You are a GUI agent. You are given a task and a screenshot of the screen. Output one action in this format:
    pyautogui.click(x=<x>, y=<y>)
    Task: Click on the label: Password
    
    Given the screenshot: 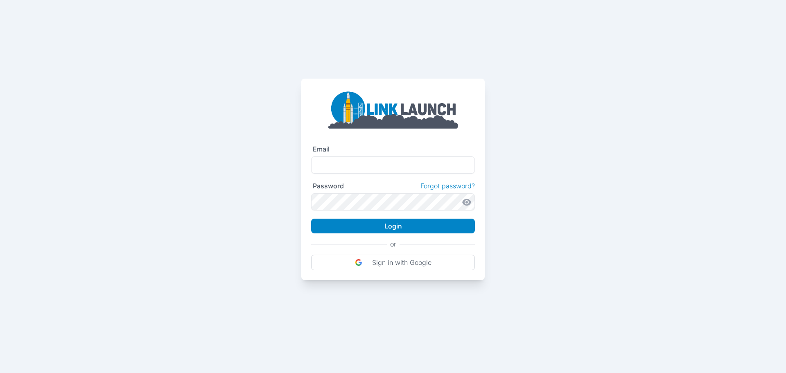 What is the action you would take?
    pyautogui.click(x=328, y=186)
    